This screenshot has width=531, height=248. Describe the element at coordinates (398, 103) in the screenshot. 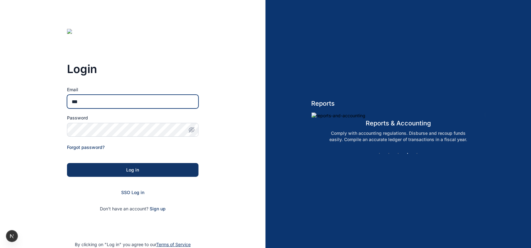

I see `h5: Reports` at that location.